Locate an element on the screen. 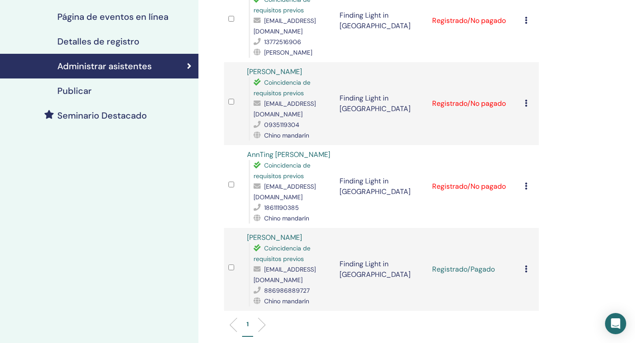  p: 1 is located at coordinates (247, 324).